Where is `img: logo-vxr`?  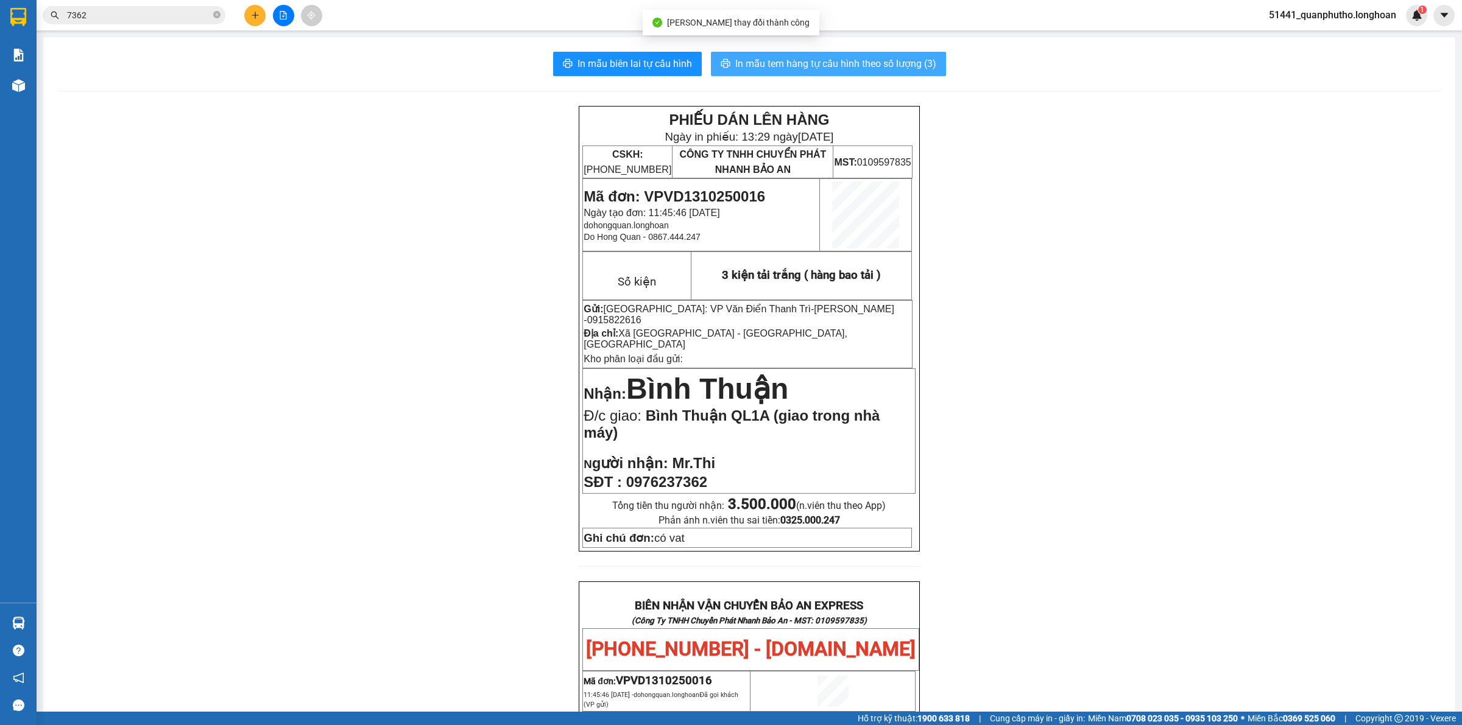
img: logo-vxr is located at coordinates (18, 17).